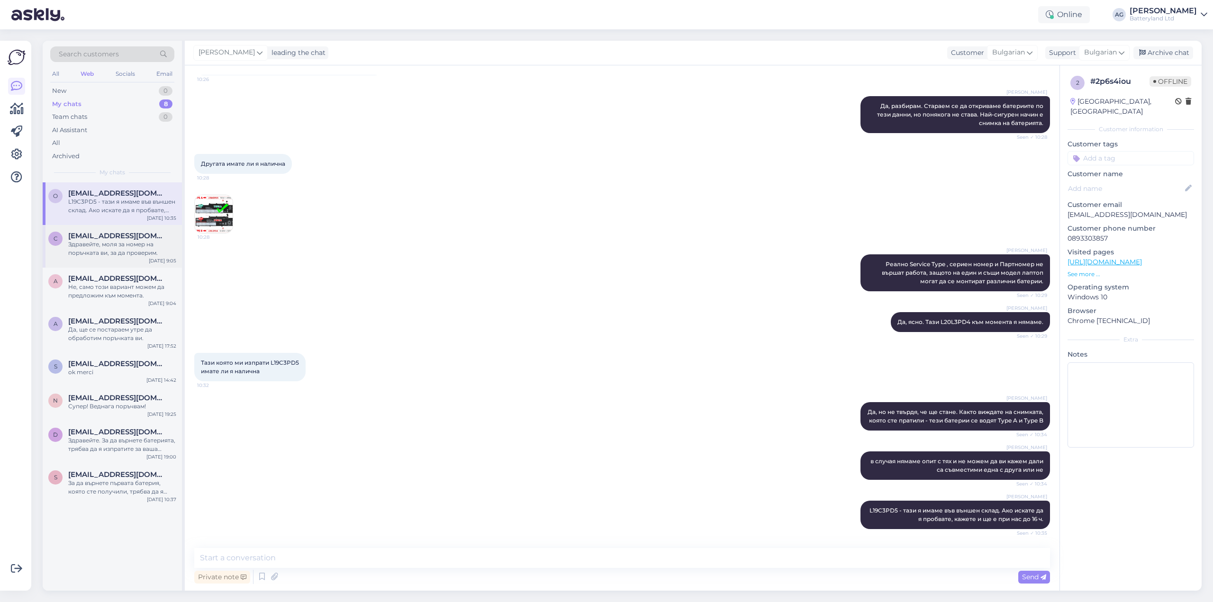  What do you see at coordinates (70, 117) in the screenshot?
I see `div: Team chats` at bounding box center [70, 117].